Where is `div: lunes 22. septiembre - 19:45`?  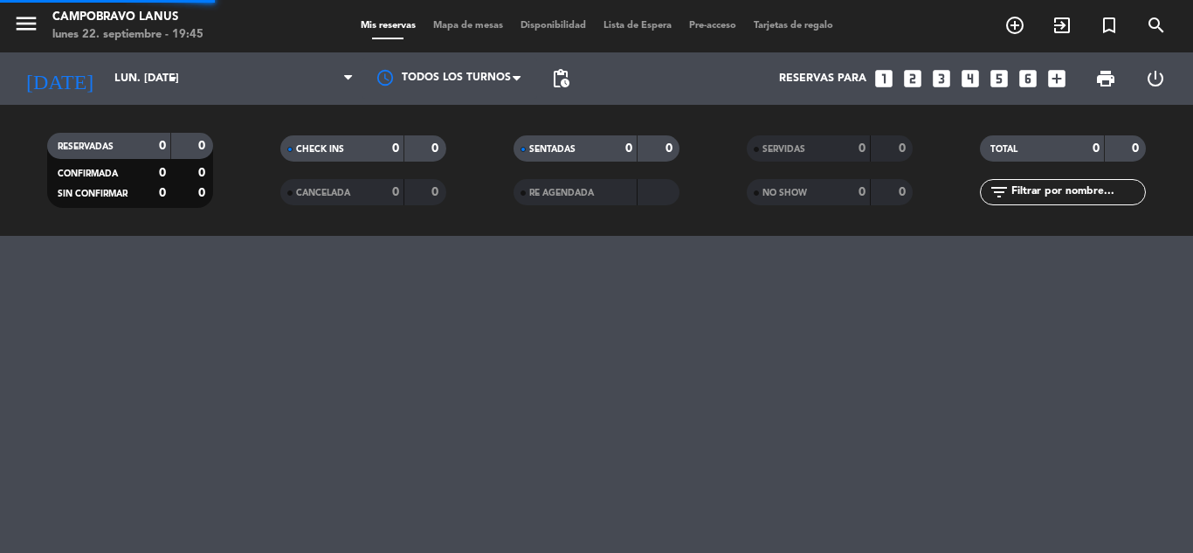
div: lunes 22. septiembre - 19:45 is located at coordinates (127, 35).